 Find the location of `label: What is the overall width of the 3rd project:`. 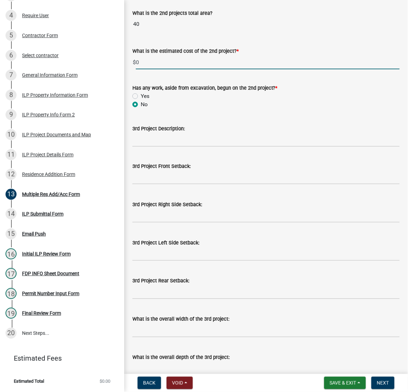

label: What is the overall width of the 3rd project: is located at coordinates (181, 320).